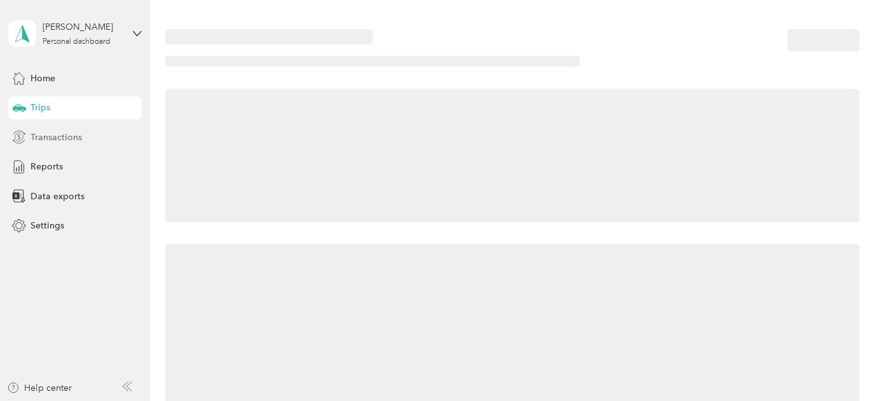 Image resolution: width=881 pixels, height=401 pixels. I want to click on span: Settings, so click(47, 225).